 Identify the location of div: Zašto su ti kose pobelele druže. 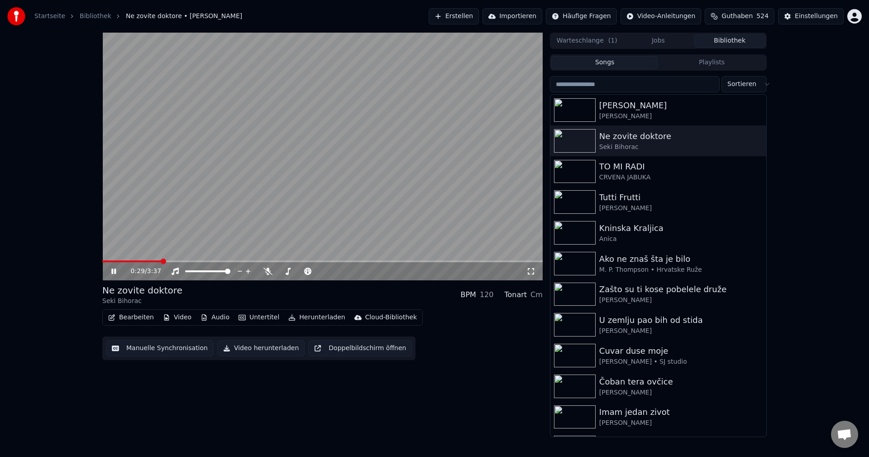
(681, 289).